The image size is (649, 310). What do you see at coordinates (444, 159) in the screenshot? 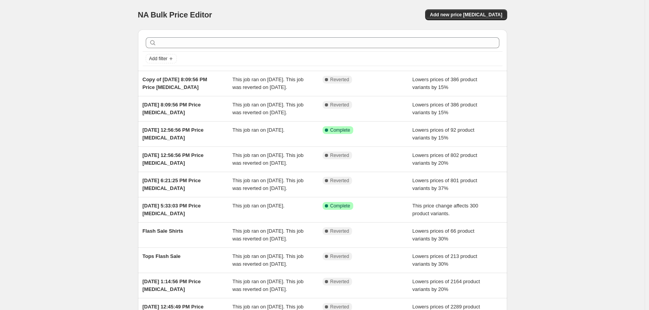
I see `span: Lowers prices of 802 product variants by 20%` at bounding box center [444, 159].